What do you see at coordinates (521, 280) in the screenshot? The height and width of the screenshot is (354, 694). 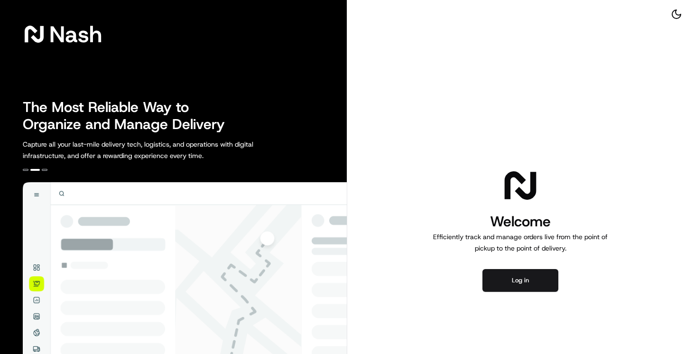 I see `button: Log in` at bounding box center [521, 280].